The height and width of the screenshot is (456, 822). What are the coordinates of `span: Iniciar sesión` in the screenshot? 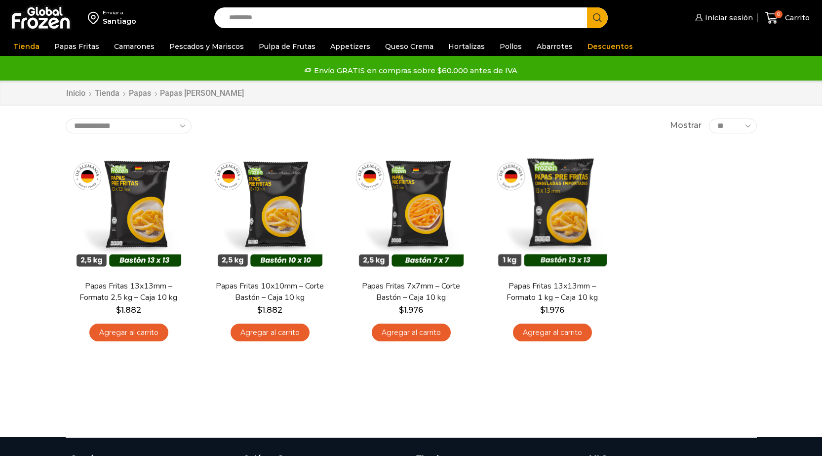 It's located at (728, 18).